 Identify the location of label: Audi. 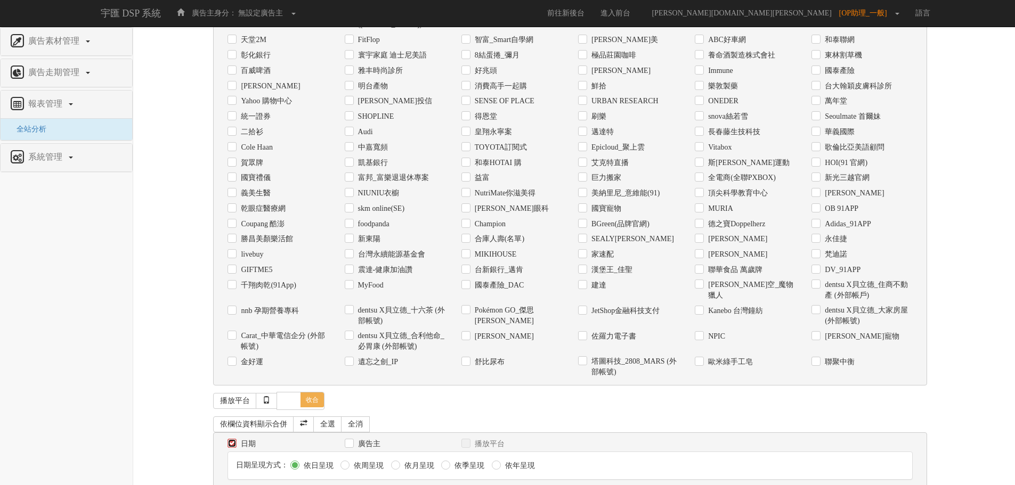
(364, 132).